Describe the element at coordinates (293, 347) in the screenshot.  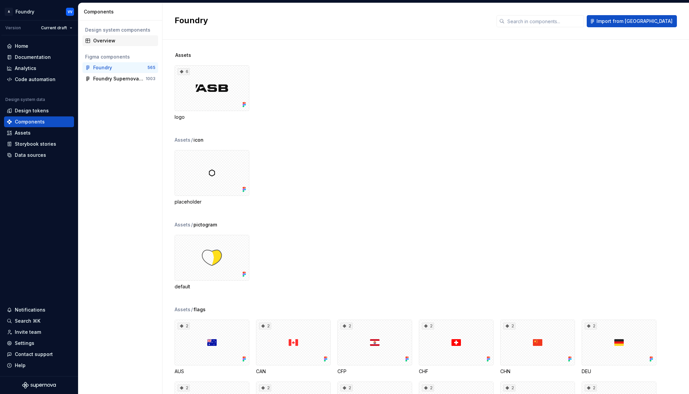
I see `div: 2CAN` at that location.